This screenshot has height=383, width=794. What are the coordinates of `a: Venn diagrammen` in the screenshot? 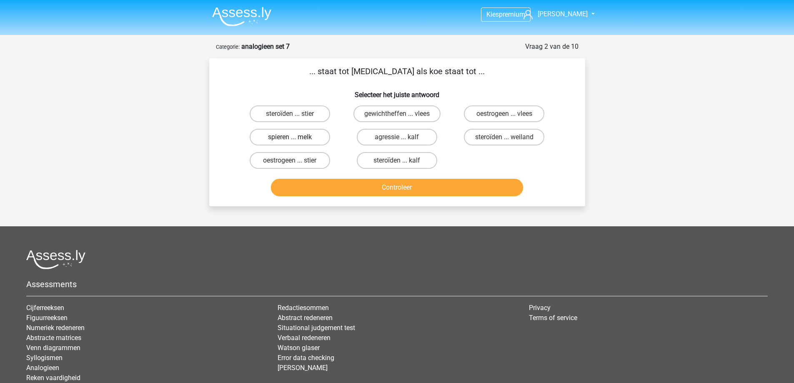 It's located at (53, 348).